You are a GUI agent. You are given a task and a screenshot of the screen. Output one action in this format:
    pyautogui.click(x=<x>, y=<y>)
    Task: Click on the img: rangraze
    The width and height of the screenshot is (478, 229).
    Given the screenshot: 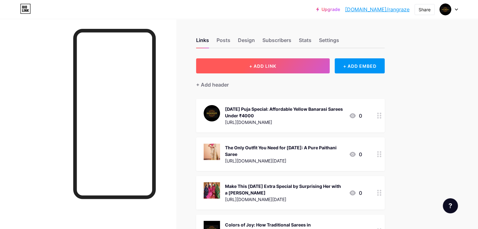 What is the action you would take?
    pyautogui.click(x=445, y=9)
    